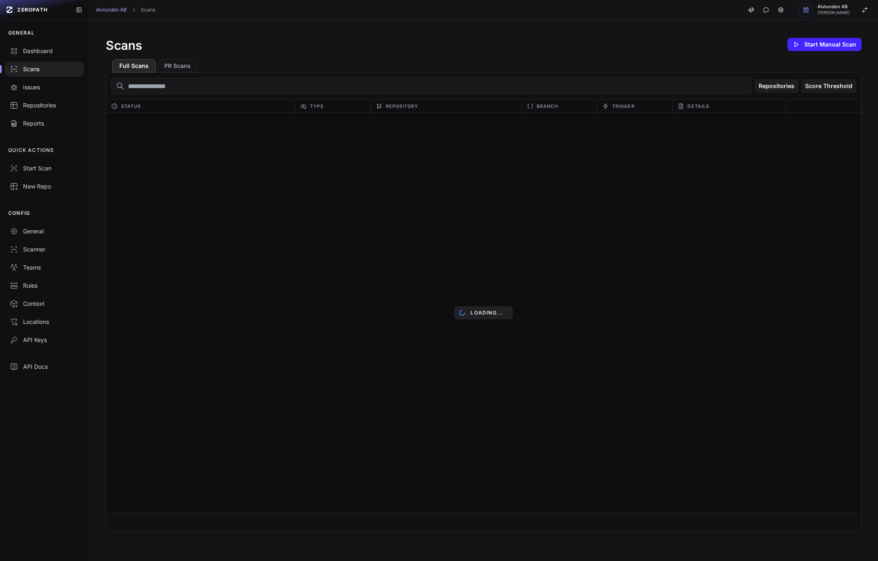 This screenshot has width=878, height=561. I want to click on div: Reports, so click(44, 124).